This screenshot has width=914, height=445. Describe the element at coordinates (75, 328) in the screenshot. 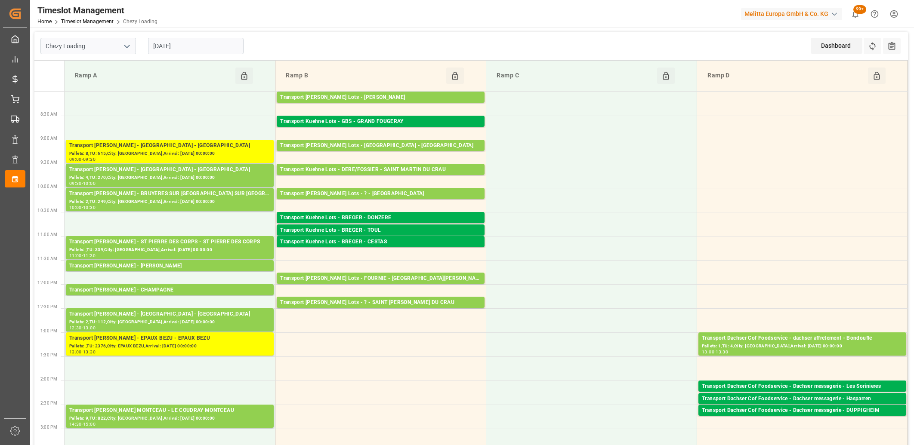

I see `div: 12:30` at that location.